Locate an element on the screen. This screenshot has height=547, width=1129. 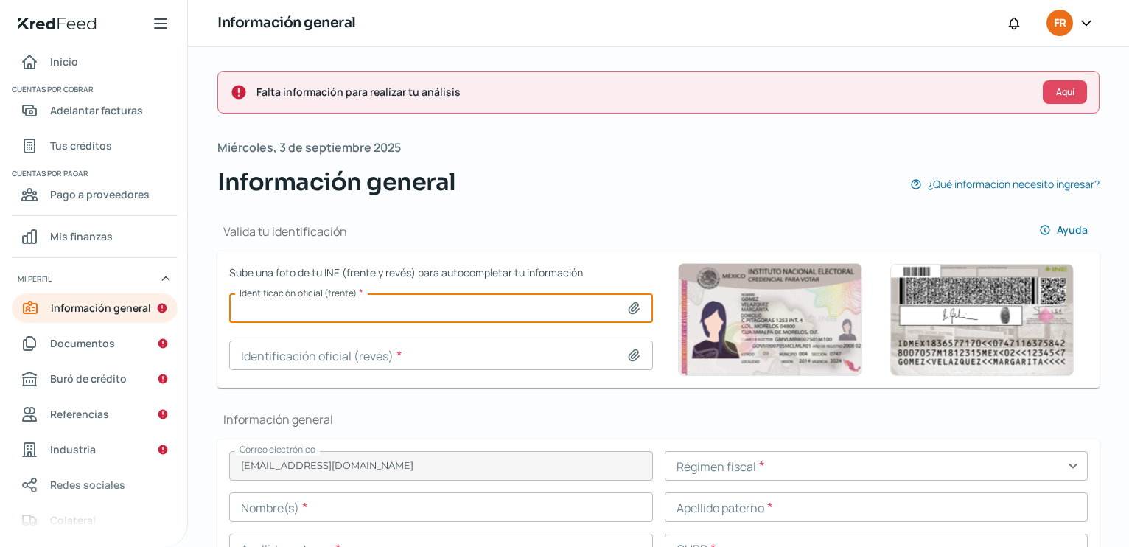
button: Ayuda is located at coordinates (1064, 230).